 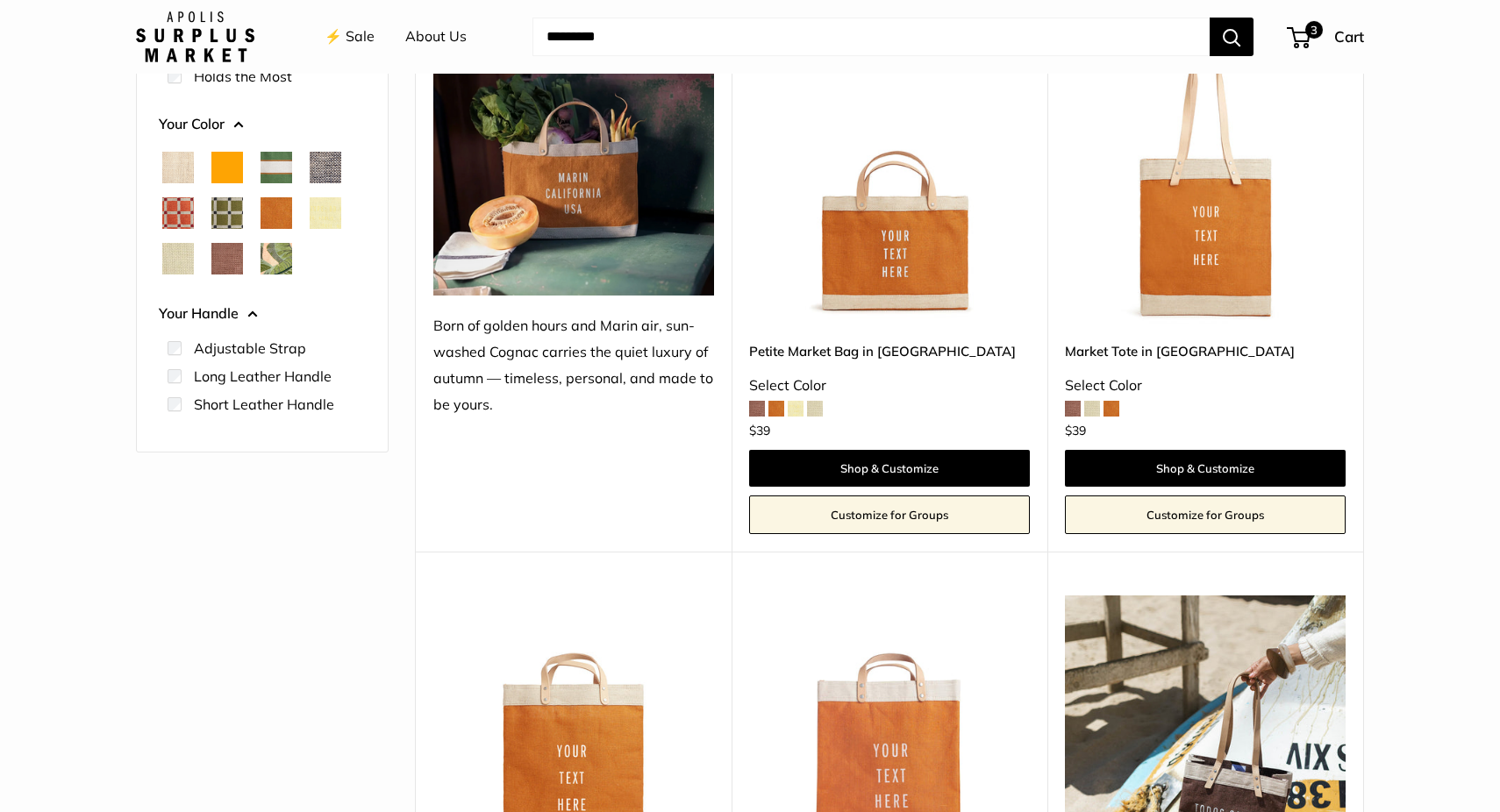 I want to click on button: Daisy, so click(x=326, y=213).